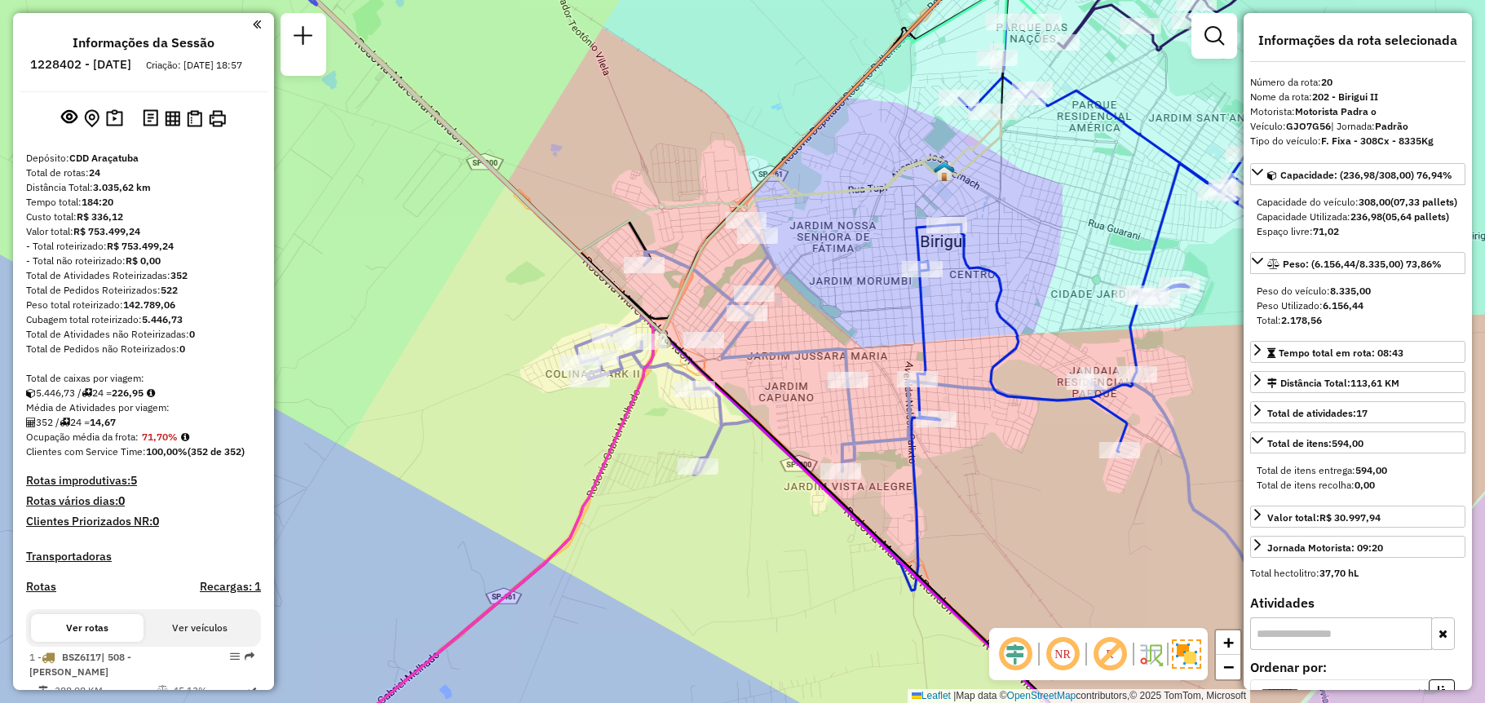  I want to click on a: Distância Total:113,61 KM, so click(1358, 382).